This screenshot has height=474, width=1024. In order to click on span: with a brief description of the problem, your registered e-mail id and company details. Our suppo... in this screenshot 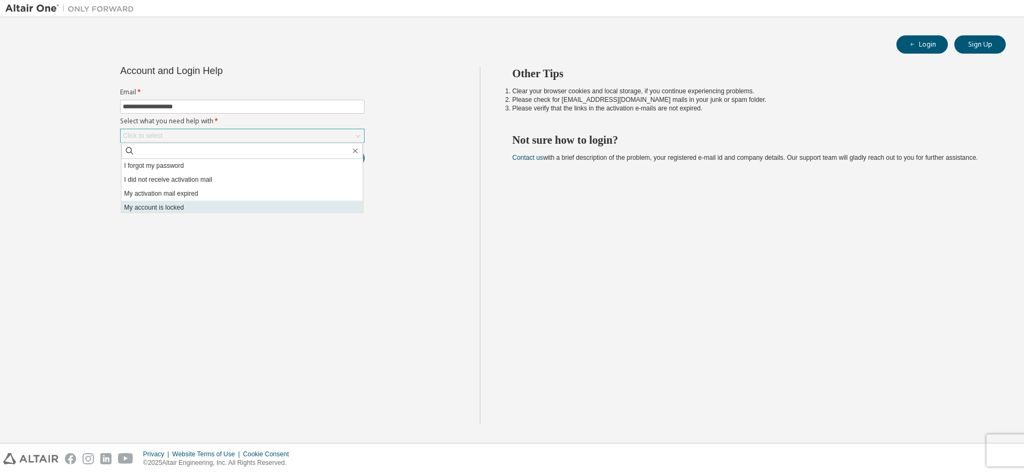, I will do `click(745, 158)`.